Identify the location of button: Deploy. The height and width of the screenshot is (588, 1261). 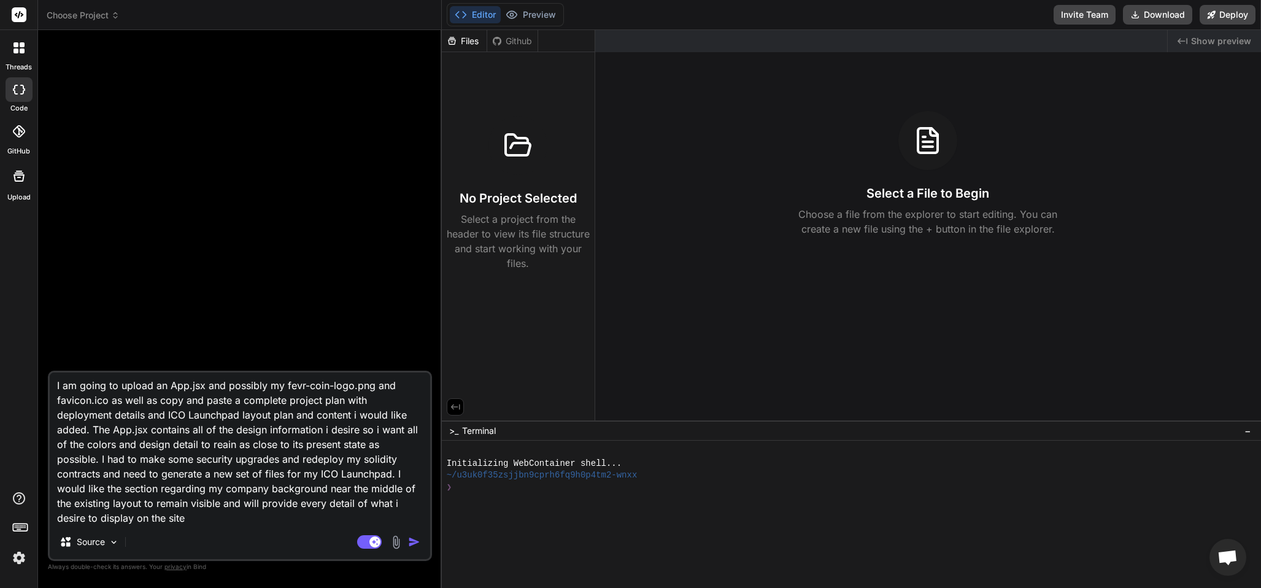
(1227, 15).